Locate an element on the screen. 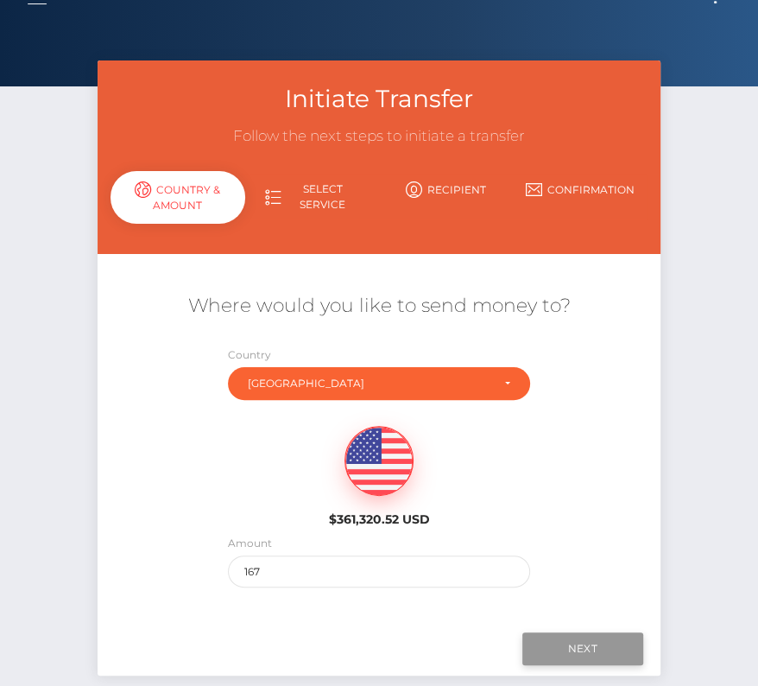 The image size is (758, 686). h6: $361,320.52 USD is located at coordinates (378, 519).